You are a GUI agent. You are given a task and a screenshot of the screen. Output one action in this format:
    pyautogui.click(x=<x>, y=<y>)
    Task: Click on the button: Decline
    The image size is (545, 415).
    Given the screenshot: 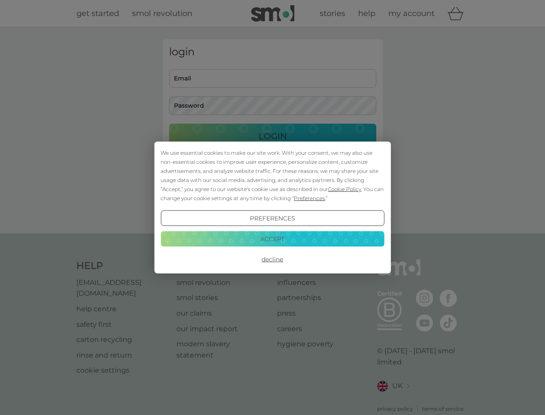 What is the action you would take?
    pyautogui.click(x=272, y=259)
    